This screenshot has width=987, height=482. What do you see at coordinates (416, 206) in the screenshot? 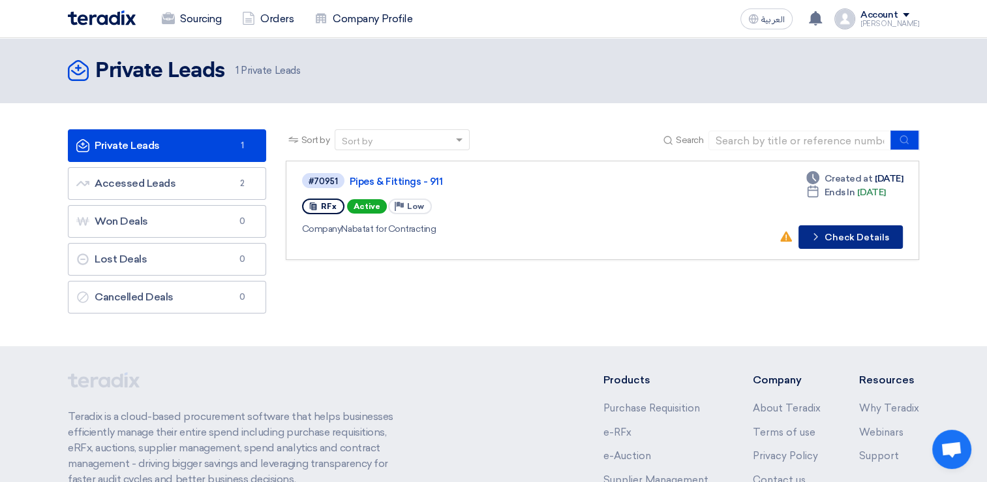
I see `span: Low` at bounding box center [416, 206].